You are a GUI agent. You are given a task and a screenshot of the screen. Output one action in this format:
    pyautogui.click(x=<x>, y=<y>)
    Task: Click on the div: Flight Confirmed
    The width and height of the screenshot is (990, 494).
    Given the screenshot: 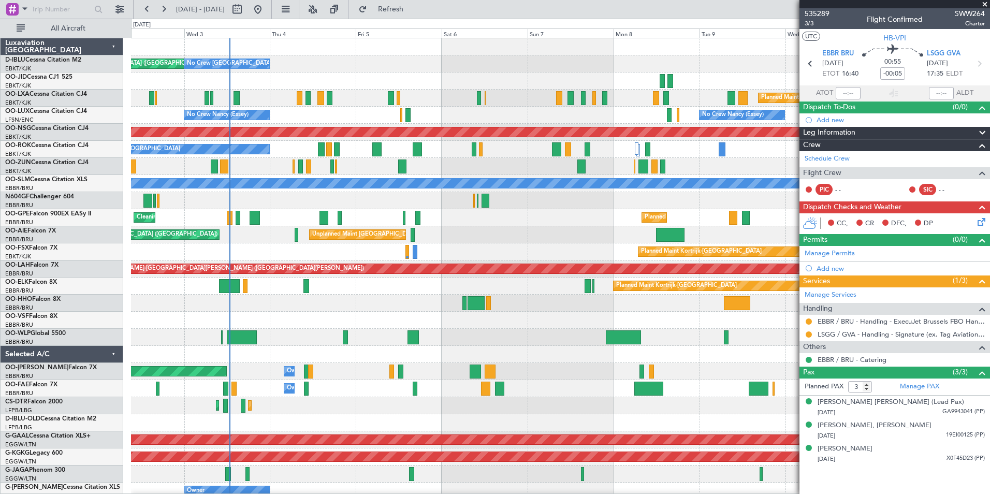 What is the action you would take?
    pyautogui.click(x=895, y=19)
    